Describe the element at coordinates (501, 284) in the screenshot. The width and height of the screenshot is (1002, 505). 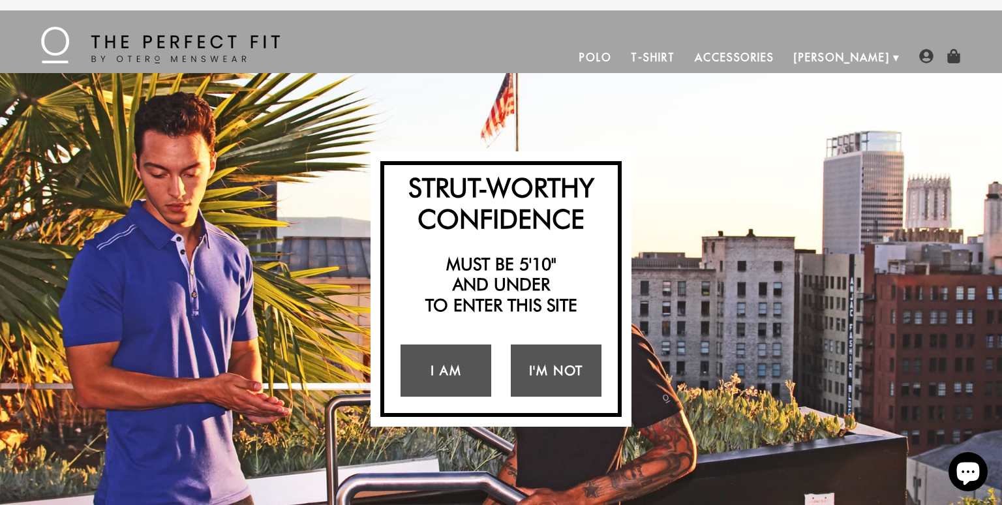
I see `h2: Must be 5'10" and under to enter this site` at that location.